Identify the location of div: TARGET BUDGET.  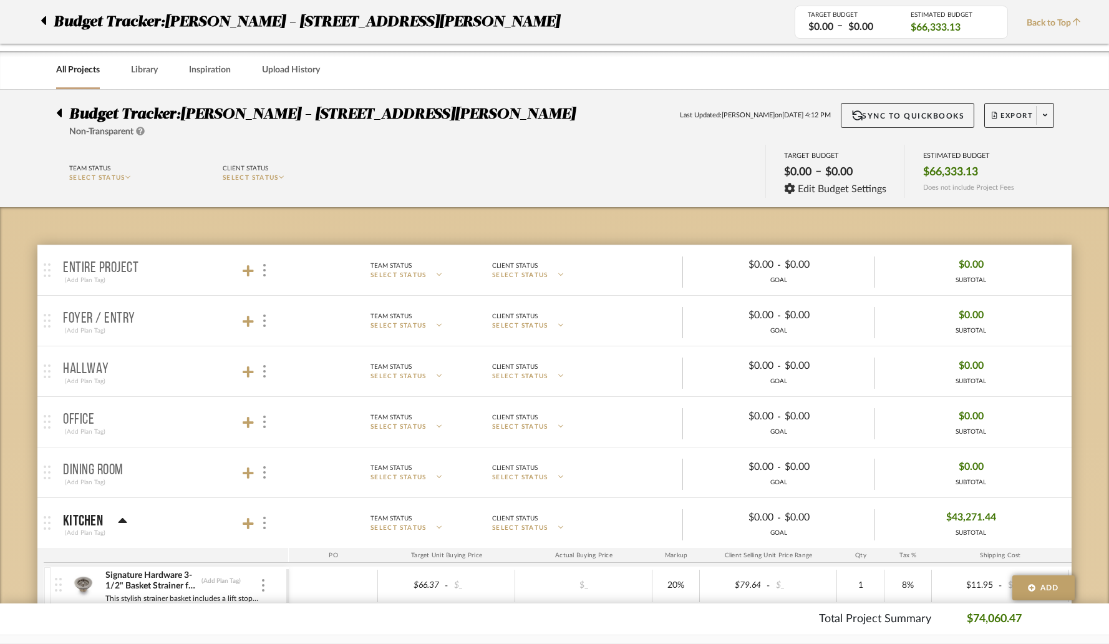
(835, 155).